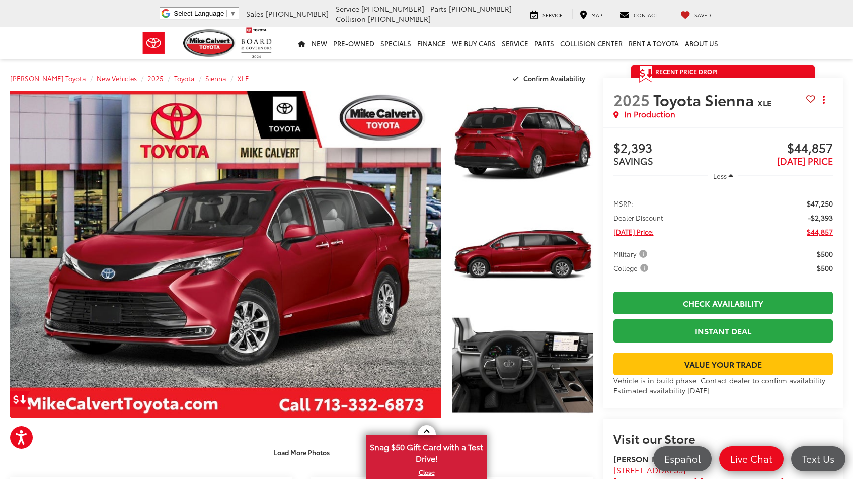  I want to click on a: Expand Photo 1, so click(522, 143).